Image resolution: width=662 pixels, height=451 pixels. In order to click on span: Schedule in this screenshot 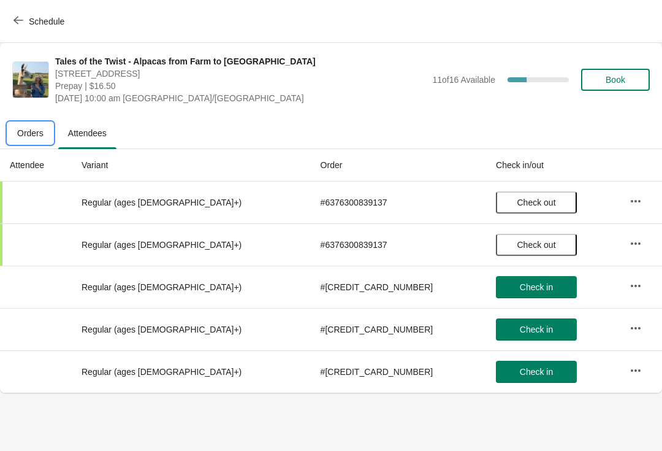, I will do `click(47, 21)`.